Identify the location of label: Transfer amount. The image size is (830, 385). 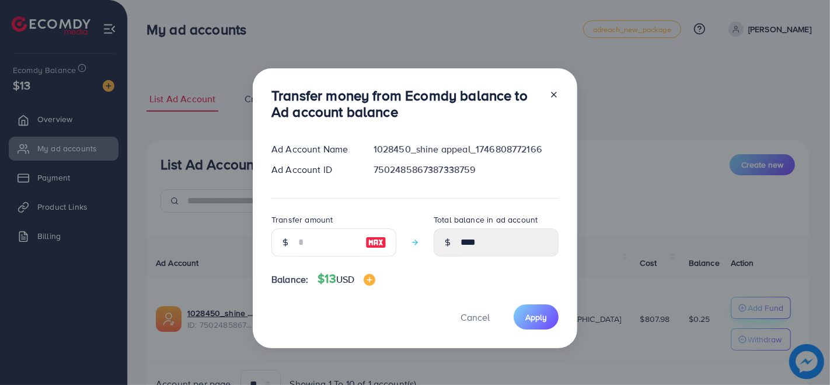
(302, 220).